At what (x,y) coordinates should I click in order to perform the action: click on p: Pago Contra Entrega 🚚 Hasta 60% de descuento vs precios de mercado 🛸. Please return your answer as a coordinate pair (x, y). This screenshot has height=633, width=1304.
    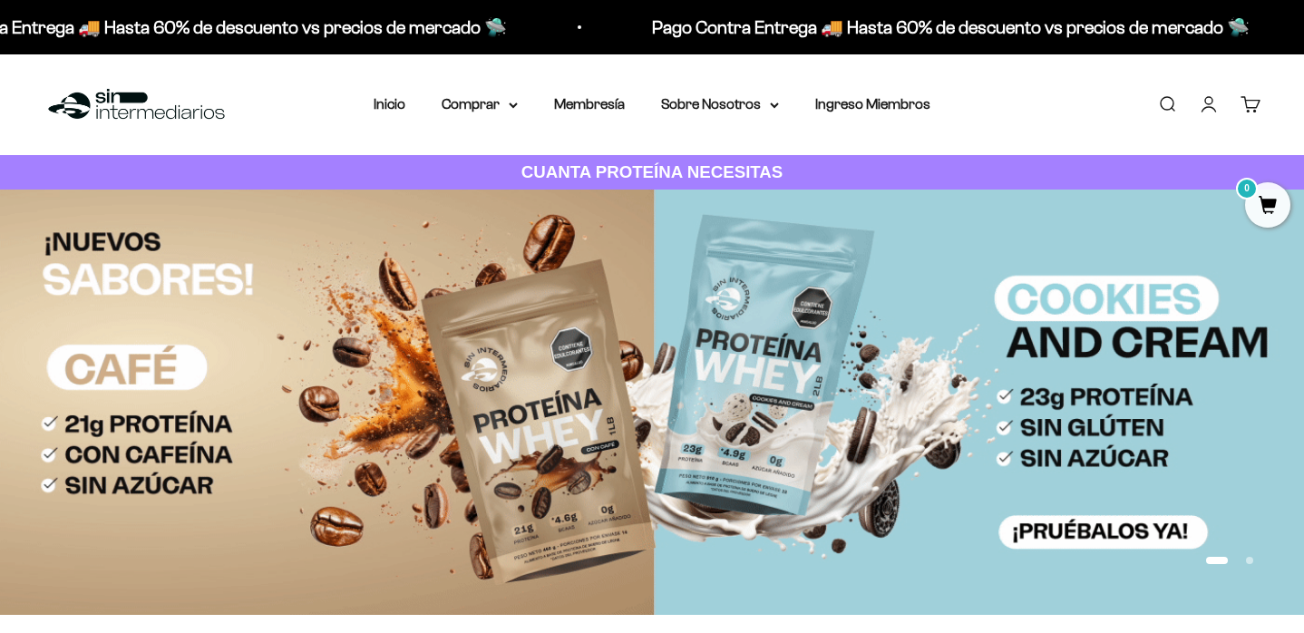
    Looking at the image, I should click on (935, 27).